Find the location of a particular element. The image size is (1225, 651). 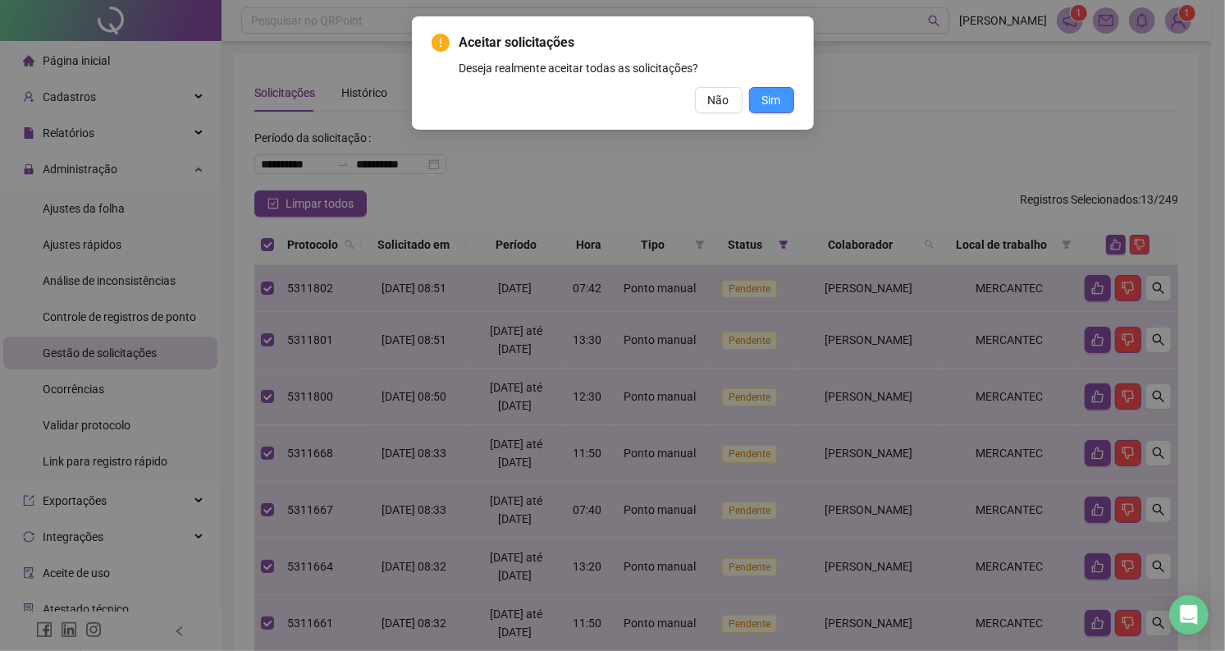

span: Aceitar solicitações is located at coordinates (627, 43).